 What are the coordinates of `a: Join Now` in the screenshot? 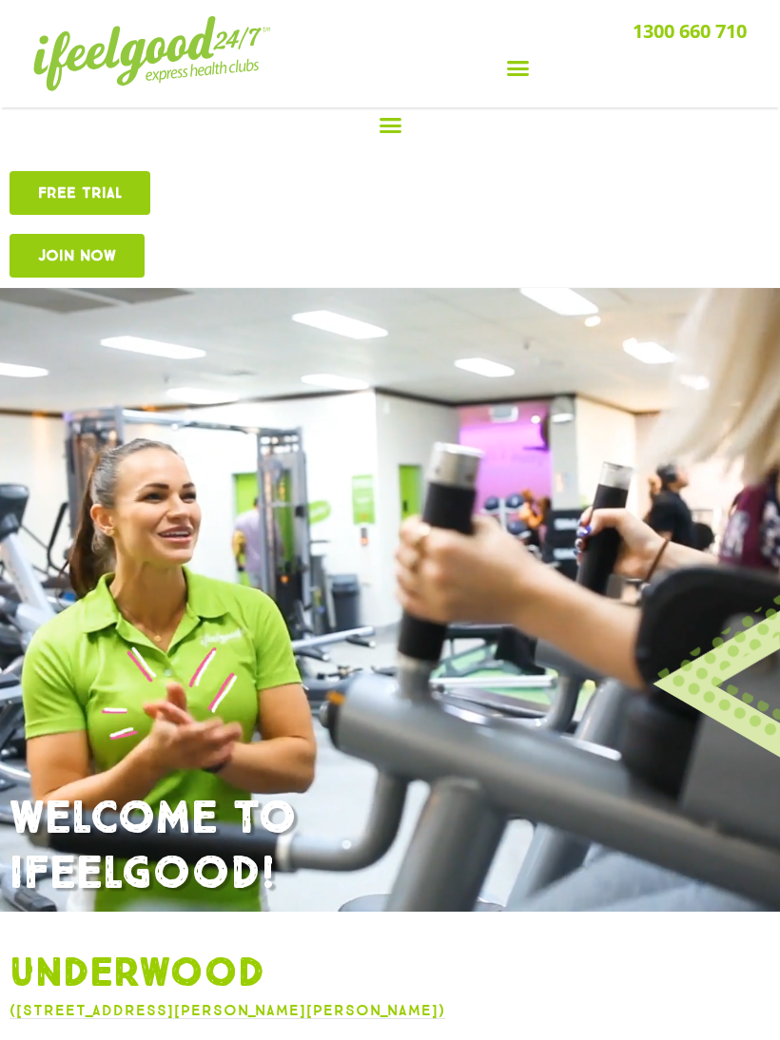 It's located at (77, 256).